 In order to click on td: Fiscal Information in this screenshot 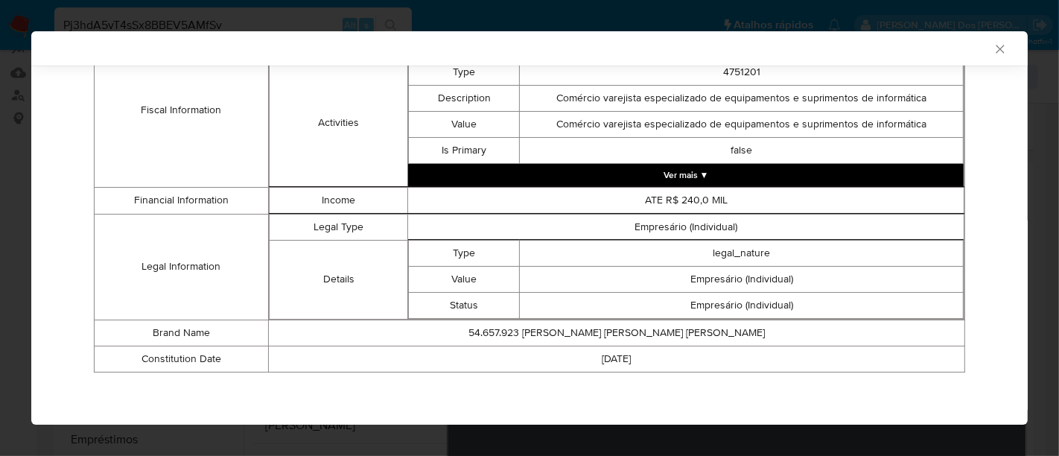, I will do `click(182, 109)`.